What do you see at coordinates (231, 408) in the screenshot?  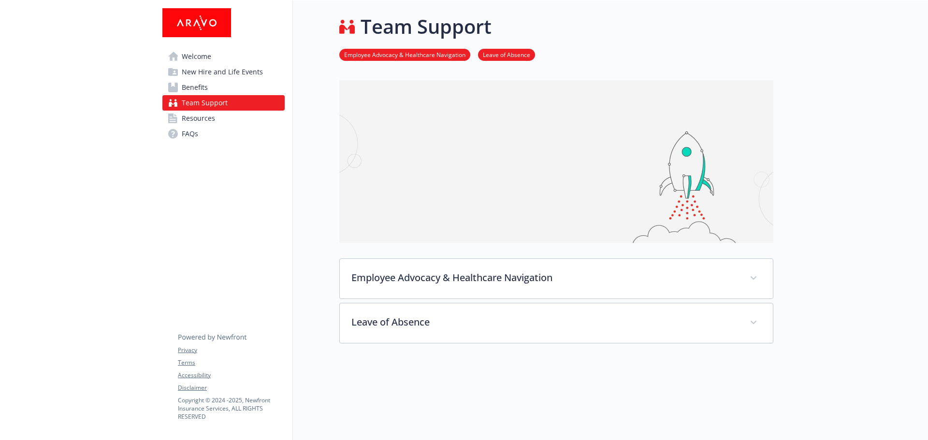 I see `p: Copyright © 2024 - 2025 , Newfront Insurance Services, ALL RIGHTS RESERVED` at bounding box center [231, 408].